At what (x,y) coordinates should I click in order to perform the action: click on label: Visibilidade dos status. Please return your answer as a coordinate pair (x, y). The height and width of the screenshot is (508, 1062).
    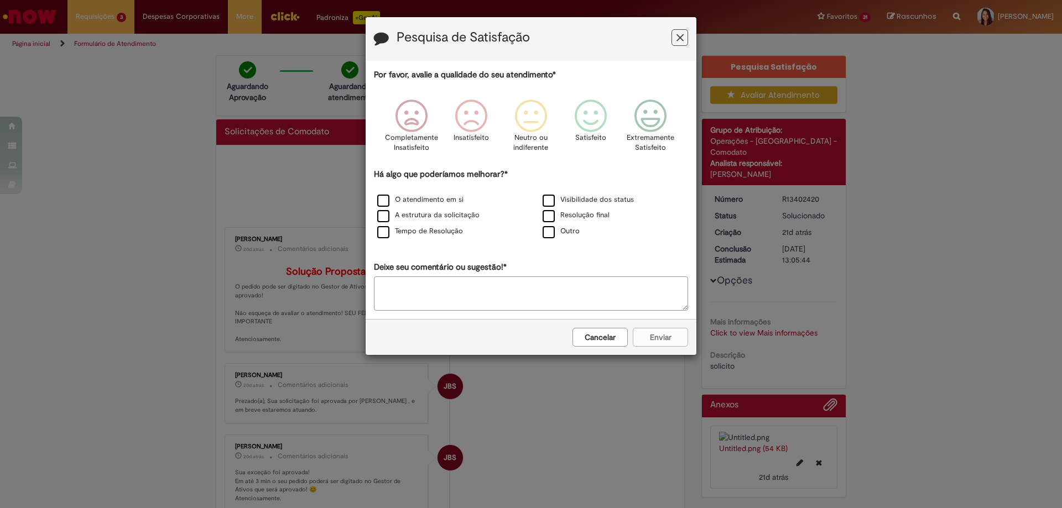
    Looking at the image, I should click on (588, 200).